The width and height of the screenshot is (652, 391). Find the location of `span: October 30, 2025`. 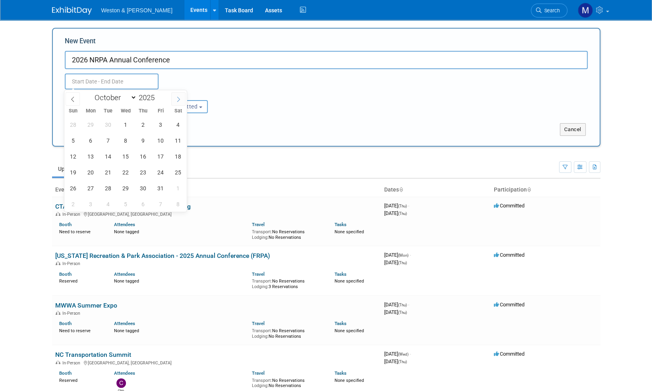

span: October 30, 2025 is located at coordinates (143, 188).